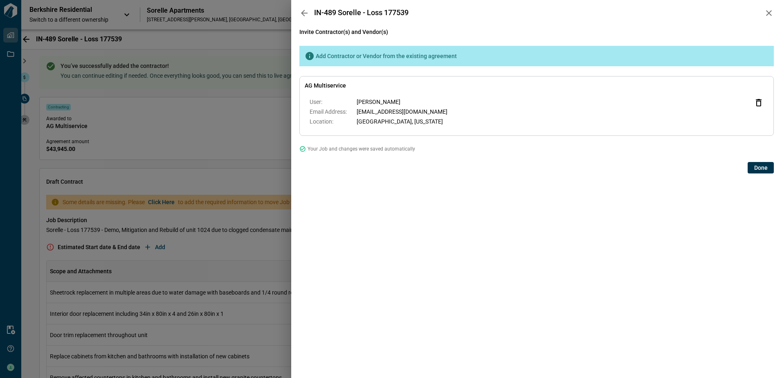 The width and height of the screenshot is (782, 378). Describe the element at coordinates (360, 12) in the screenshot. I see `span: IN-489 Sorelle - Loss 177539` at that location.